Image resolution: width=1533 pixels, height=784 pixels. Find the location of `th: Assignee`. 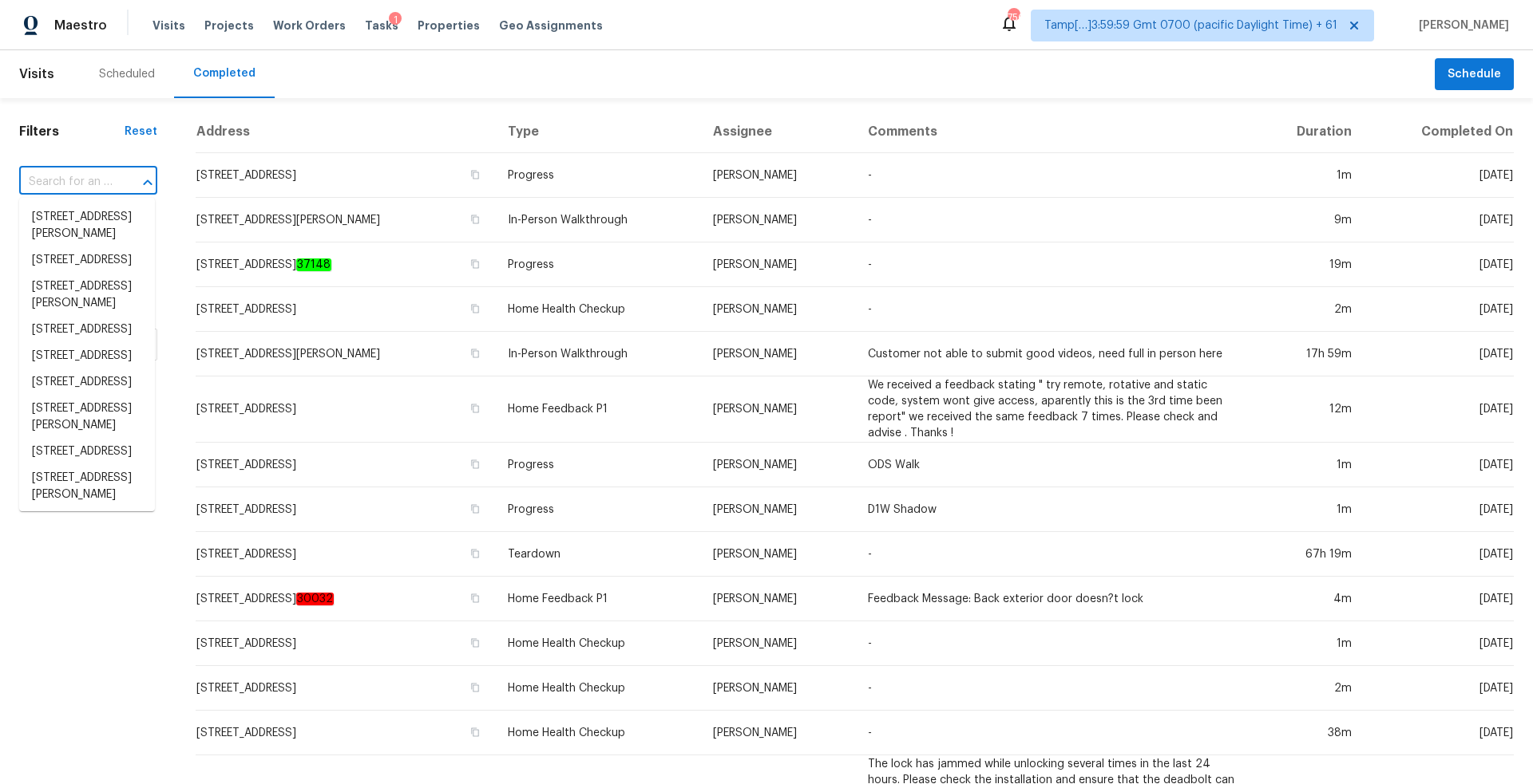

th: Assignee is located at coordinates (777, 131).